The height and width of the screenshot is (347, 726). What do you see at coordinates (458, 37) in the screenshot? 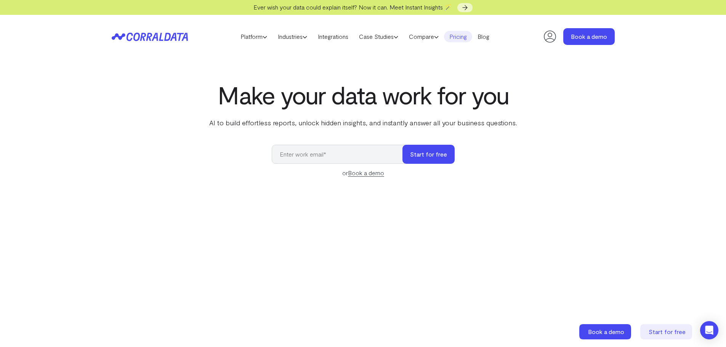
I see `a: Pricing` at bounding box center [458, 37].